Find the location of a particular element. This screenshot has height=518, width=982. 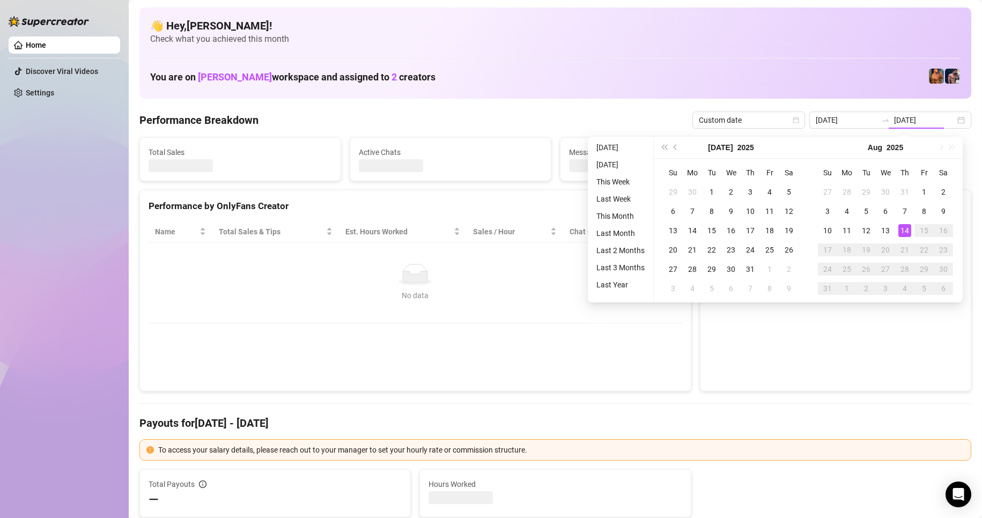

th: Total Sales & Tips is located at coordinates (276, 232).